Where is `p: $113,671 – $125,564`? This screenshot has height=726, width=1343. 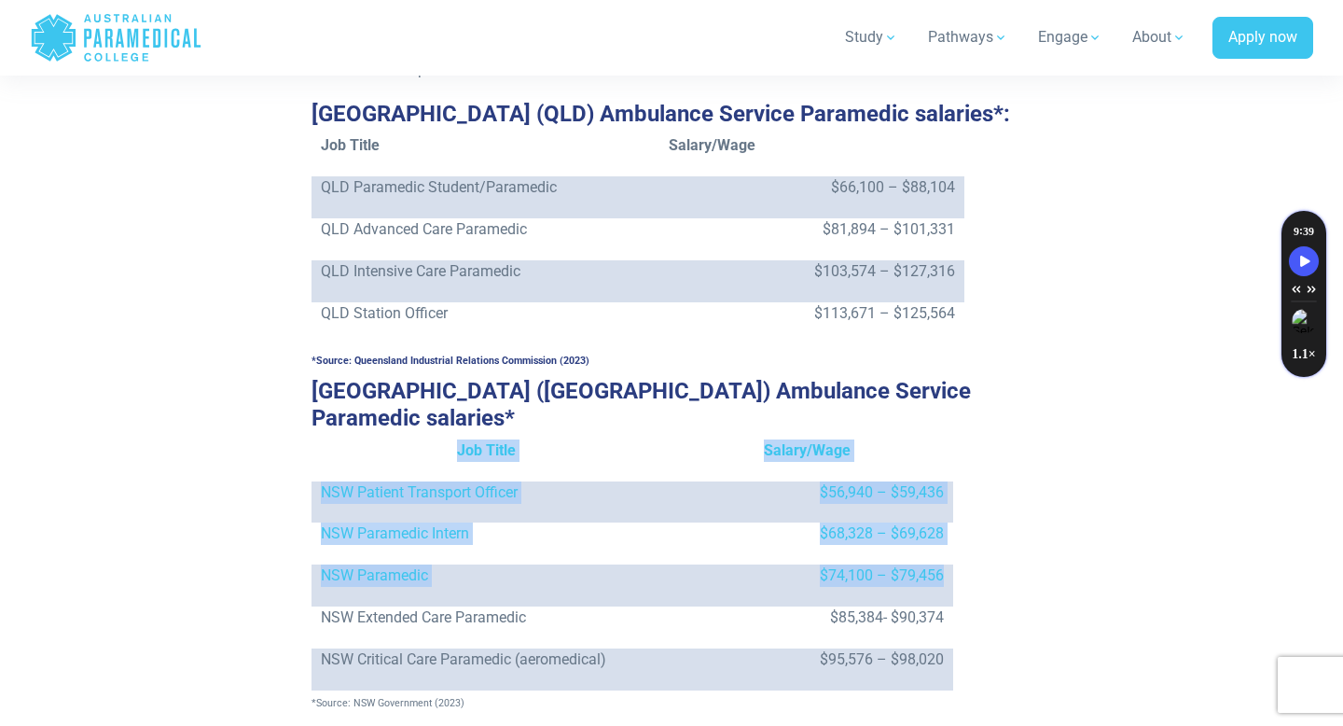
p: $113,671 – $125,564 is located at coordinates (812, 313).